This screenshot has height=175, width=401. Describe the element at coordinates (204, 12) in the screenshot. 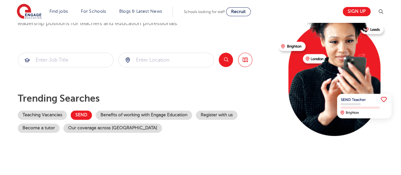

I see `span: Schools looking for staff` at that location.